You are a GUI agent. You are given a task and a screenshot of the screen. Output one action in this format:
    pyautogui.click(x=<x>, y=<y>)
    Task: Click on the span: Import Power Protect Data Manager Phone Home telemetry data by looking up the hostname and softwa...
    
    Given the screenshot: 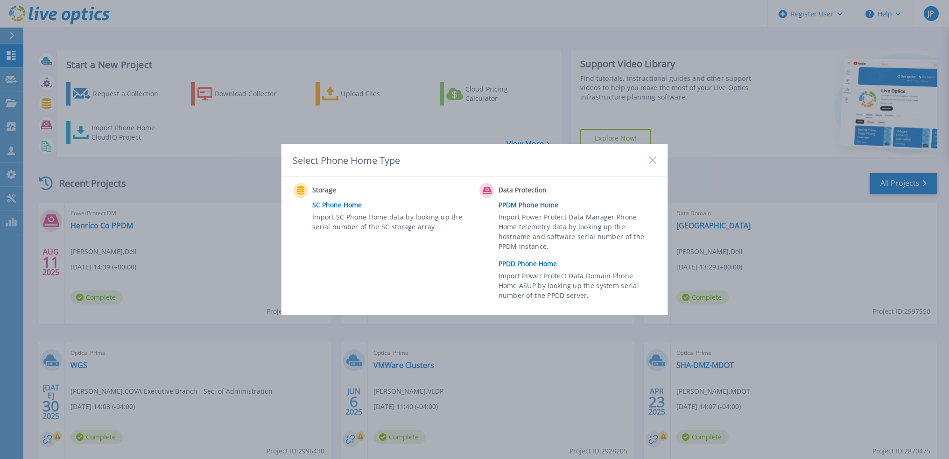 What is the action you would take?
    pyautogui.click(x=576, y=233)
    